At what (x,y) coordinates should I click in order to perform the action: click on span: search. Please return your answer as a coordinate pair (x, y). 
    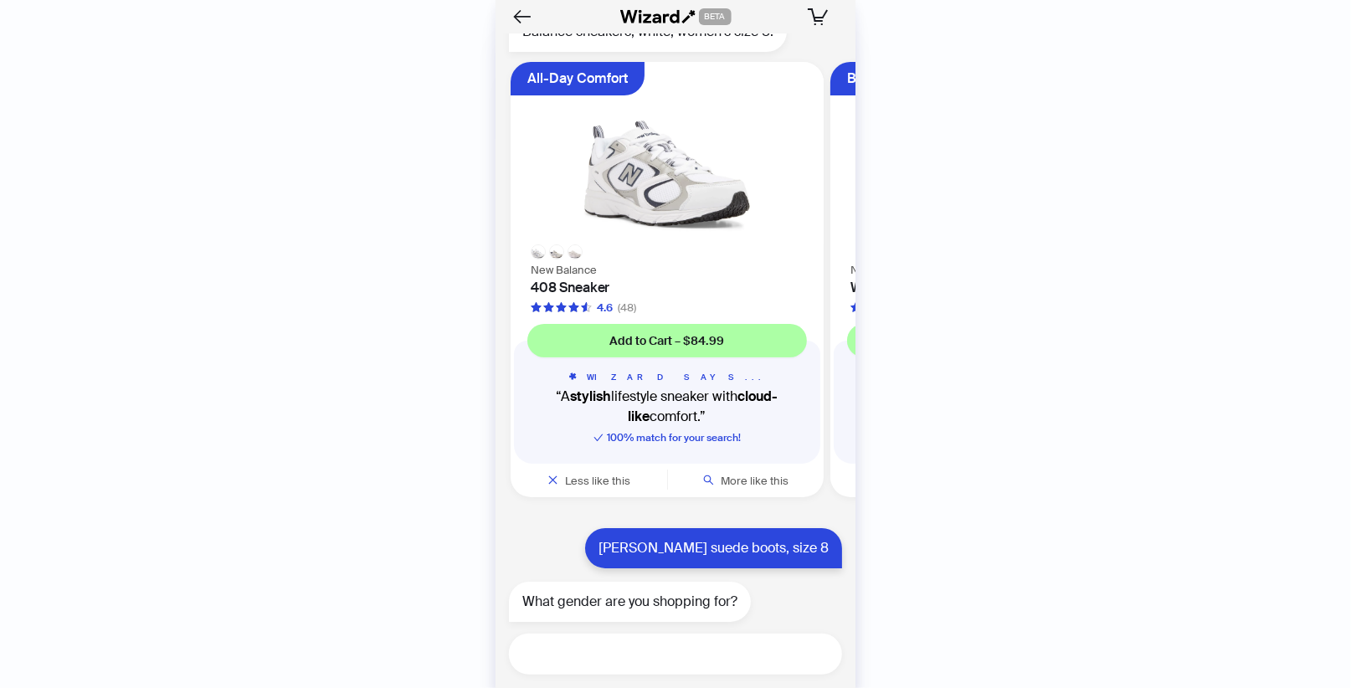
    Looking at the image, I should click on (708, 479).